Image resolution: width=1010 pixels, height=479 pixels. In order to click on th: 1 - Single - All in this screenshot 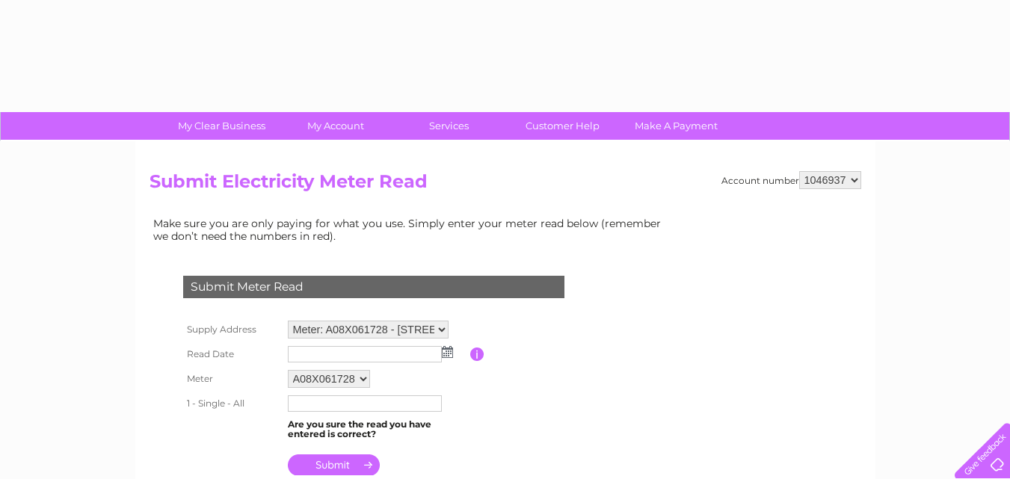, I will do `click(232, 404)`.